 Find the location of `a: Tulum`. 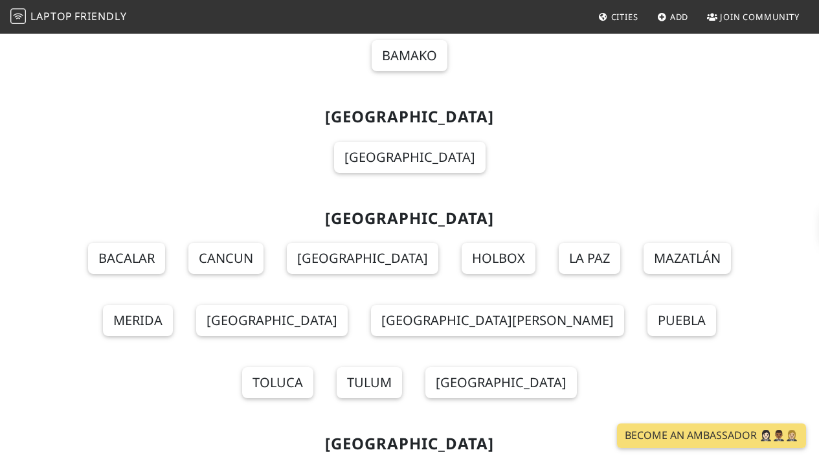

a: Tulum is located at coordinates (369, 383).